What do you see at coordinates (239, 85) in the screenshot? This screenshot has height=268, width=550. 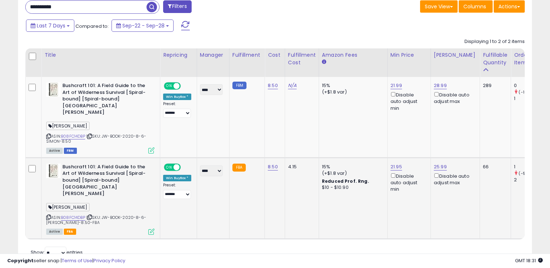 I see `small: FBM` at bounding box center [239, 85].